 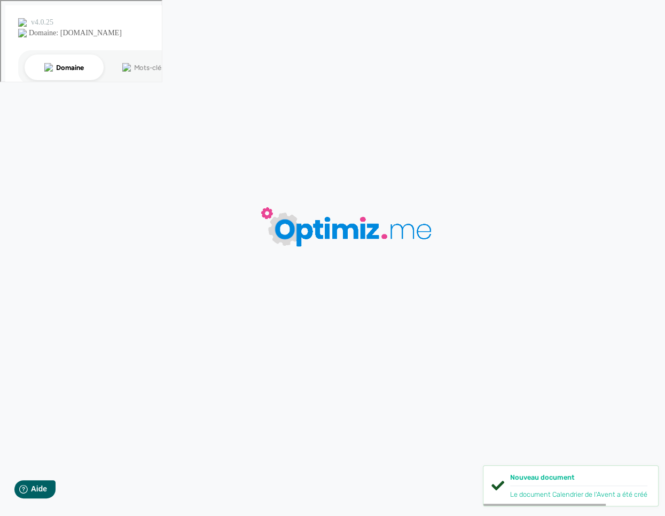 What do you see at coordinates (578, 479) in the screenshot?
I see `div: Nouveau document` at bounding box center [578, 479].